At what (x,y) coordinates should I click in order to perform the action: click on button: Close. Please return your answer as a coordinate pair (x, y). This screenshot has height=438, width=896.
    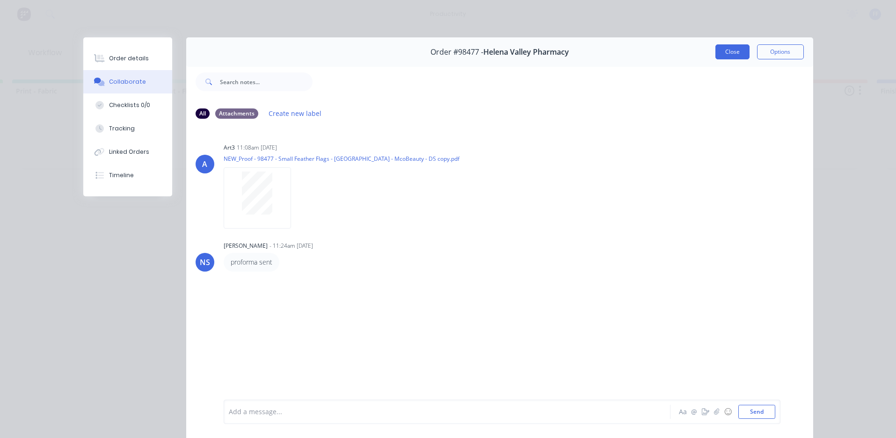
    Looking at the image, I should click on (732, 52).